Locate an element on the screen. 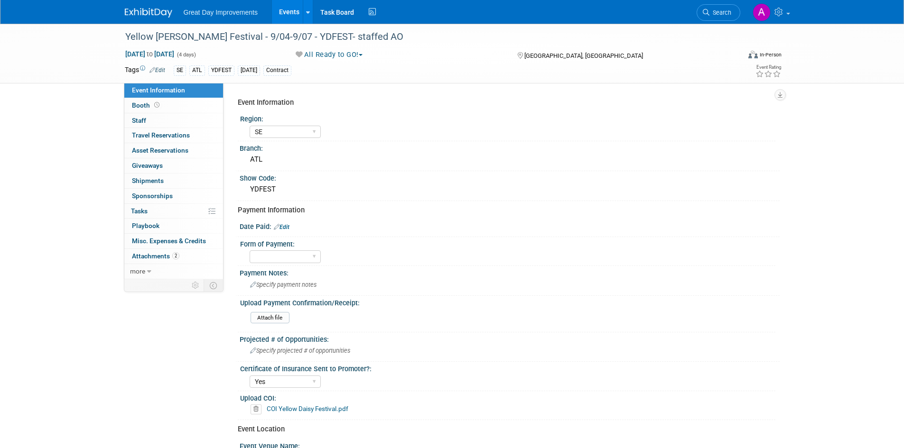  span: (4 days) is located at coordinates (186, 55).